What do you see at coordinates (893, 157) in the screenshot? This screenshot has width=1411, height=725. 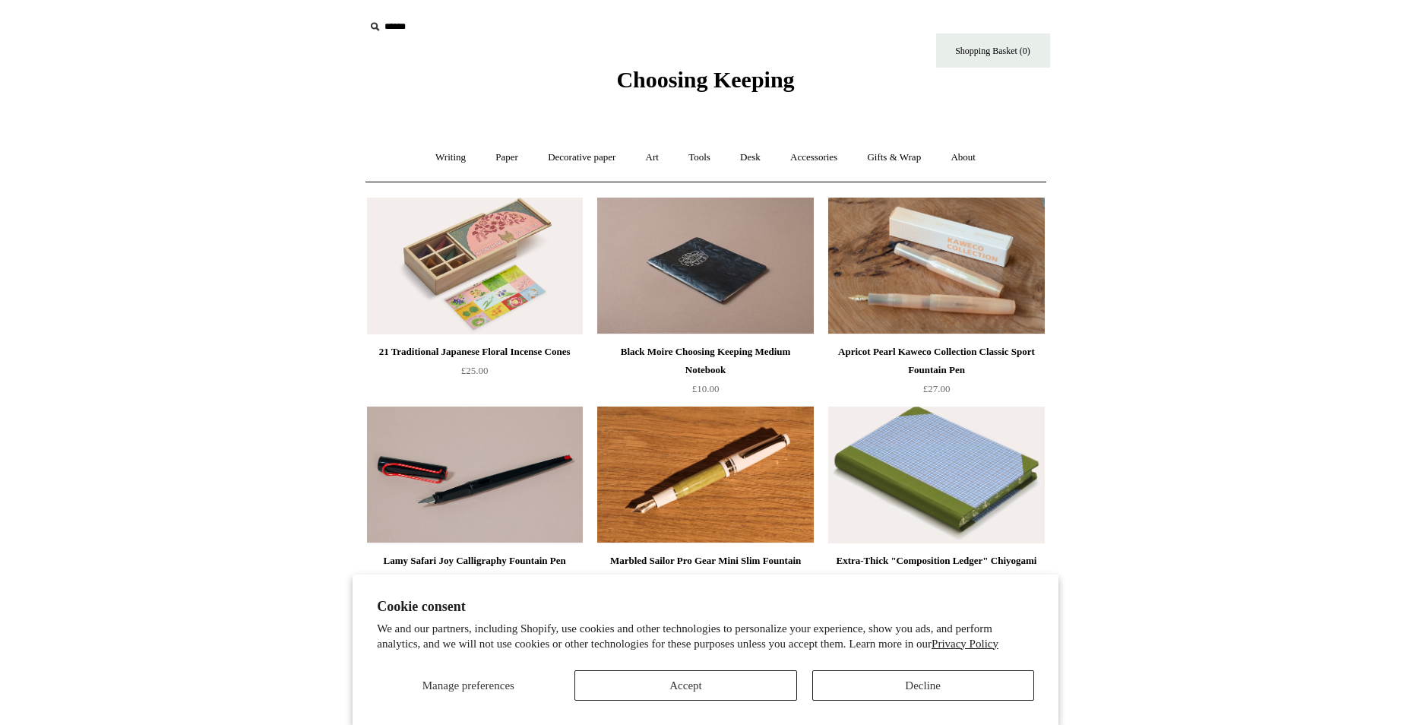 I see `a: Gifts & Wrap` at bounding box center [893, 157].